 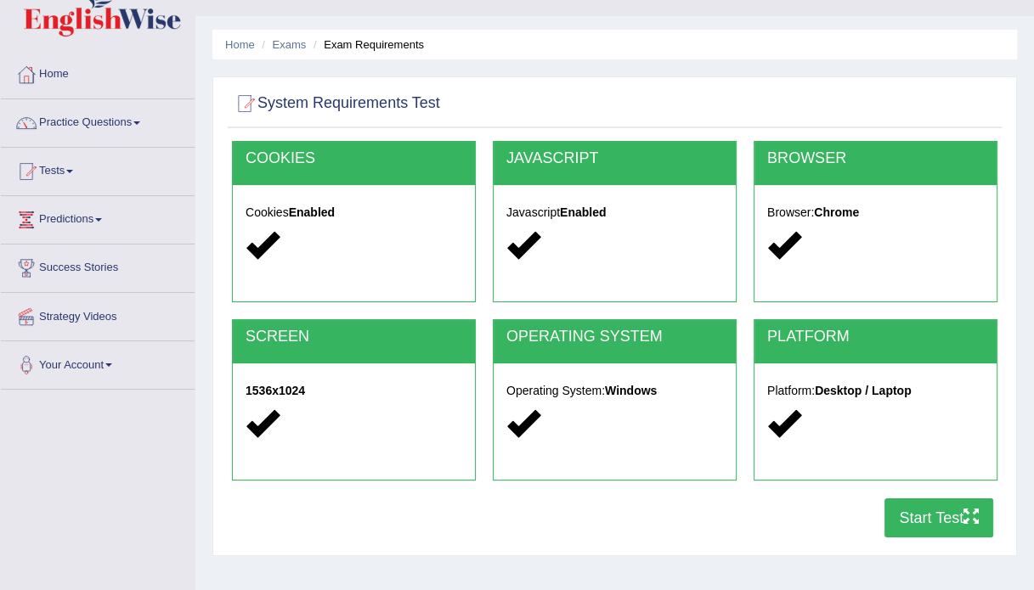 What do you see at coordinates (875, 391) in the screenshot?
I see `h5: Platform:` at bounding box center [875, 391].